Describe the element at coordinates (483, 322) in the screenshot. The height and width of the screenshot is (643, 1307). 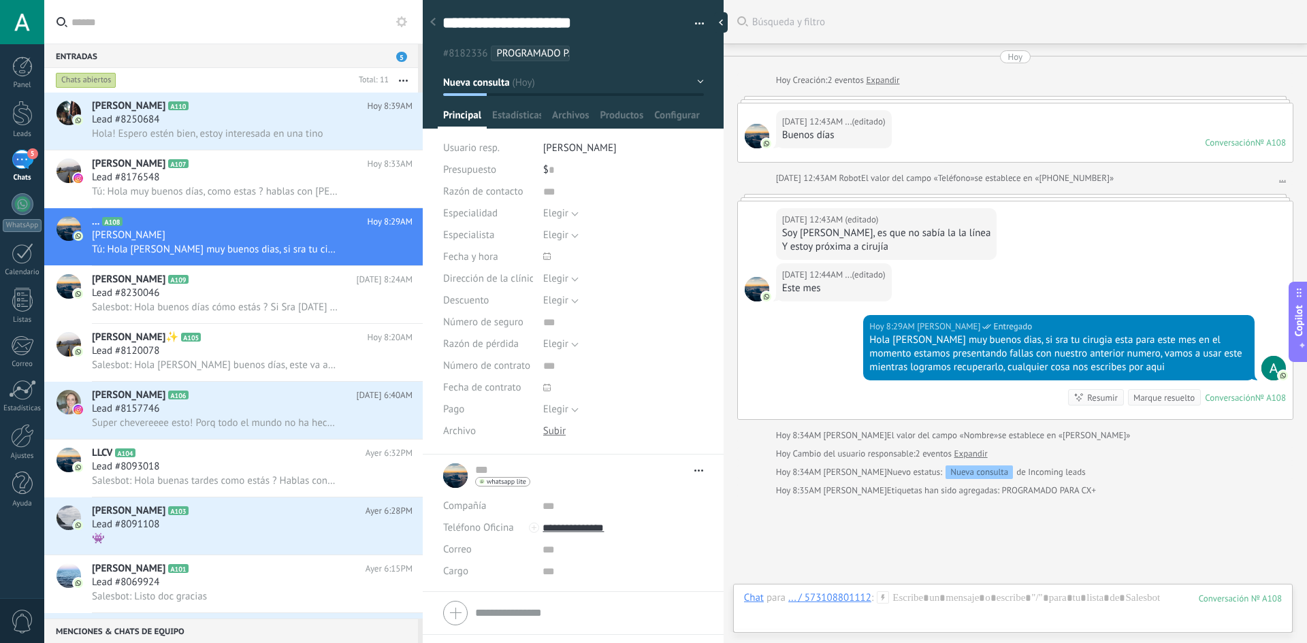
I see `span: Número de seguro` at that location.